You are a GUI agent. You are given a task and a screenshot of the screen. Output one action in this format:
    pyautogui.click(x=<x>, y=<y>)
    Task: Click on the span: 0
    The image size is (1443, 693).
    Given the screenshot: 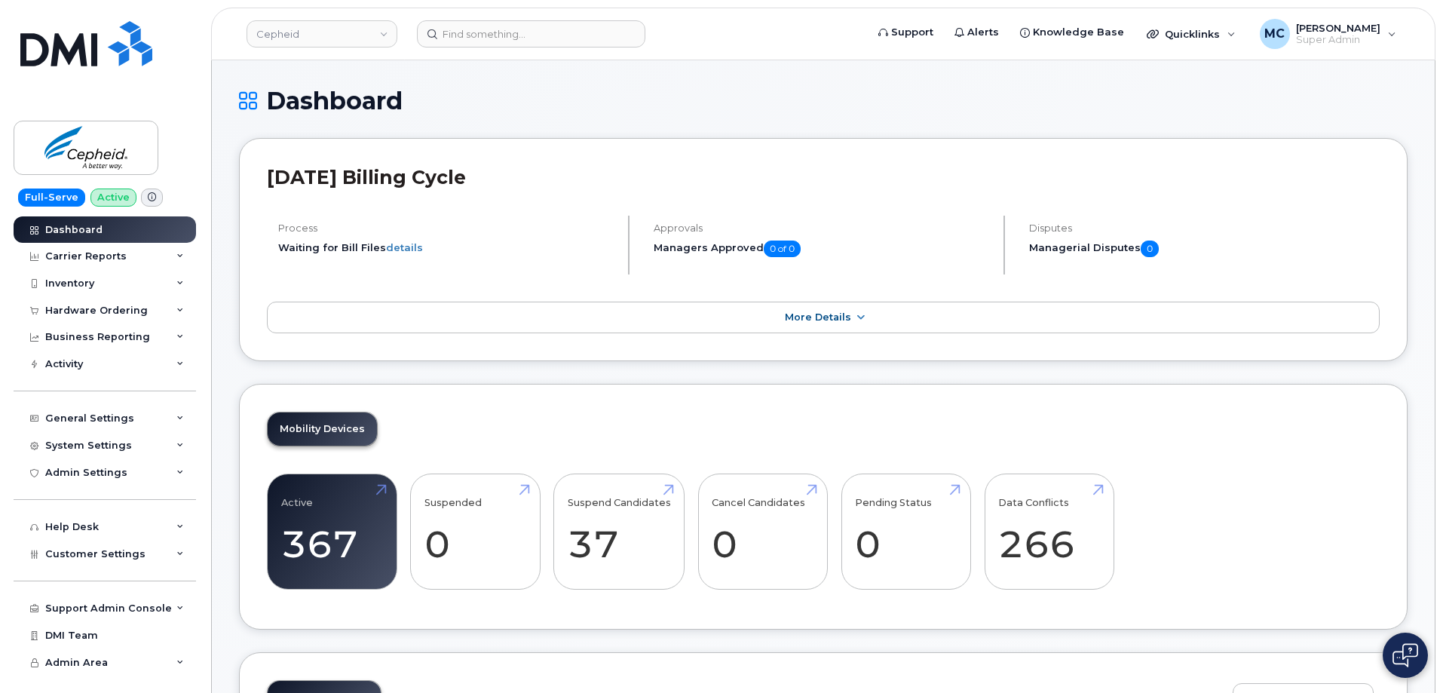 What is the action you would take?
    pyautogui.click(x=1150, y=249)
    